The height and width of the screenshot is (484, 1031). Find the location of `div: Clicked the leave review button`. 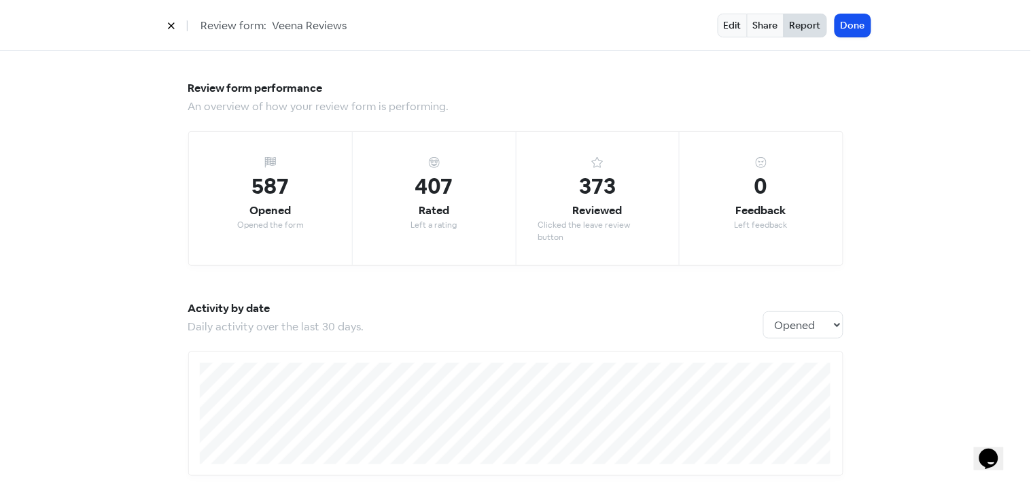

div: Clicked the leave review button is located at coordinates (598, 231).